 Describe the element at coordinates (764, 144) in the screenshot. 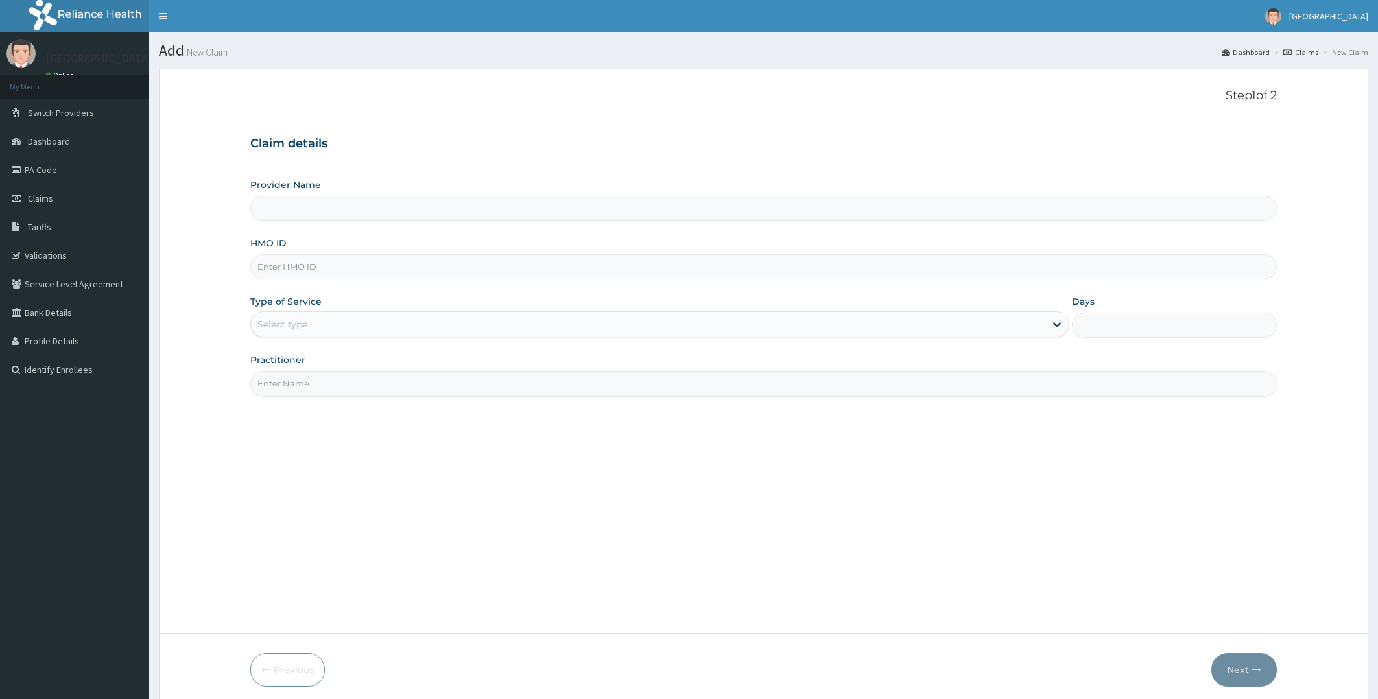

I see `h3: Claim details` at that location.